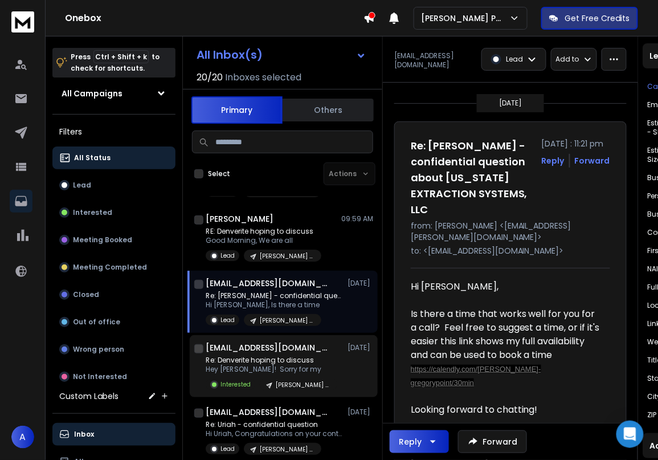 The image size is (658, 460). I want to click on h3: Filters, so click(114, 132).